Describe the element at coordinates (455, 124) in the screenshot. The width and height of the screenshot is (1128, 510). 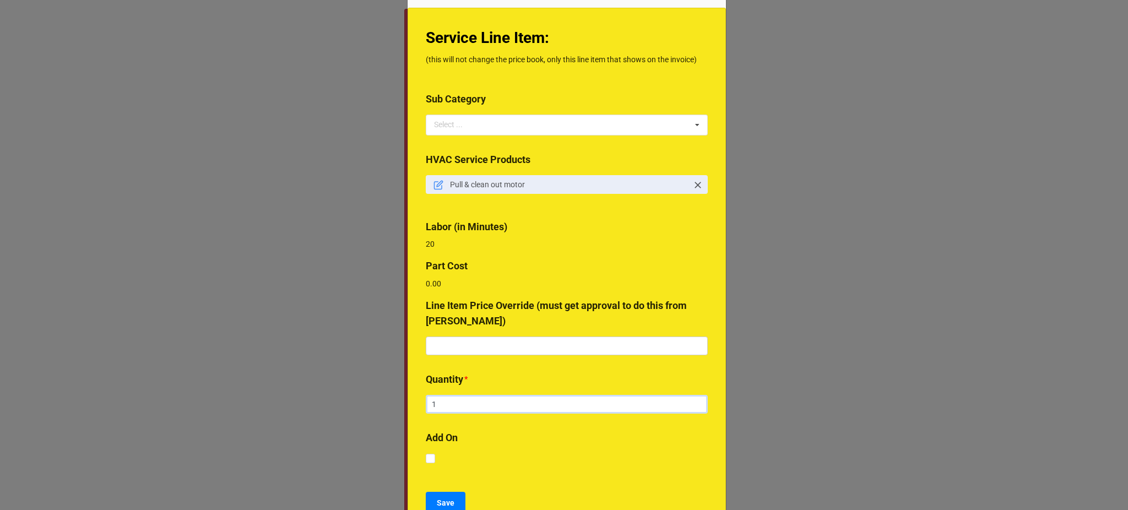
I see `div: Select ...` at that location.